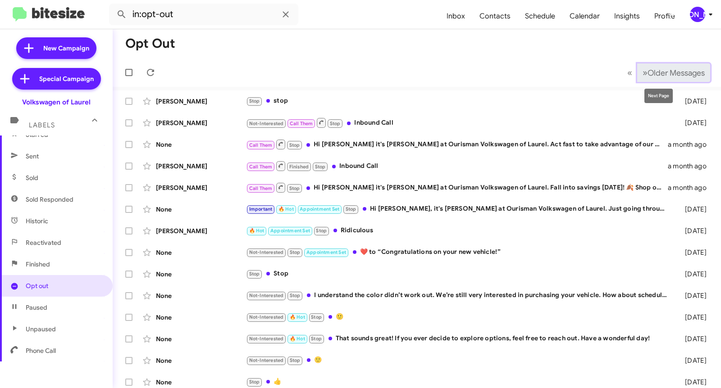  I want to click on span: Contacts, so click(495, 16).